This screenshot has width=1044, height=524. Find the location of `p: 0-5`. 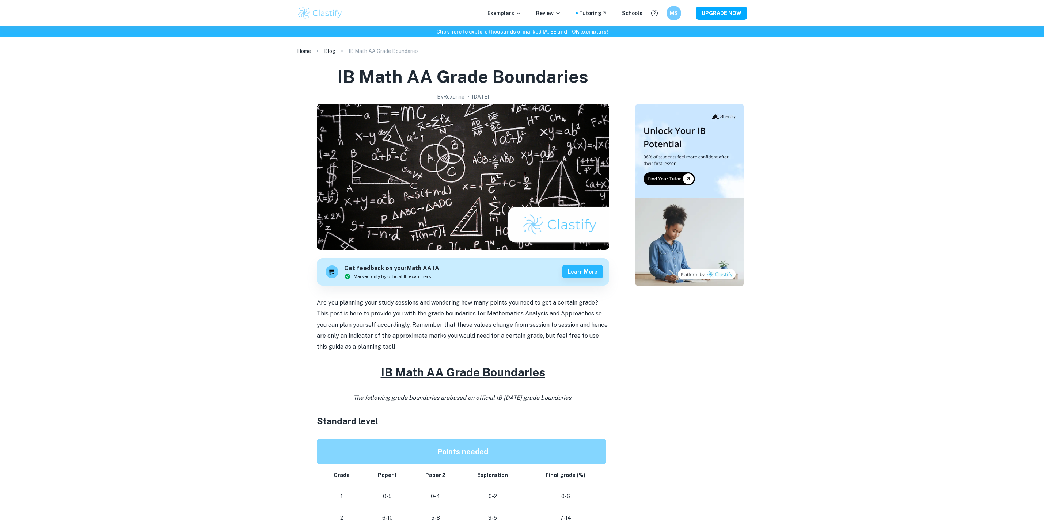

p: 0-5 is located at coordinates (387, 497).